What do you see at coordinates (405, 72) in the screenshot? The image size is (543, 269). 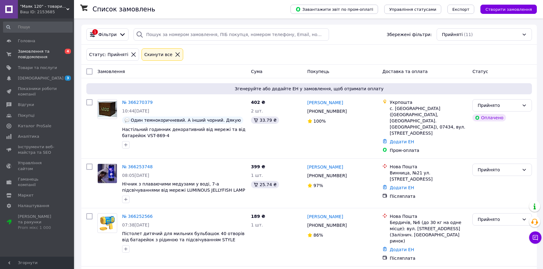 I see `span: Доставка та оплата` at bounding box center [405, 72].